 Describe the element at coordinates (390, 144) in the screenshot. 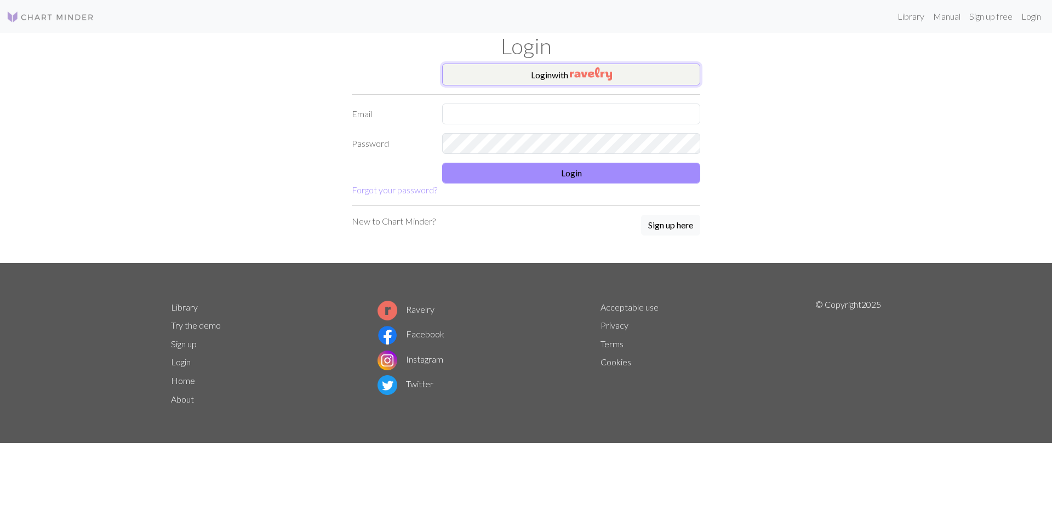

I see `label: Password` at that location.